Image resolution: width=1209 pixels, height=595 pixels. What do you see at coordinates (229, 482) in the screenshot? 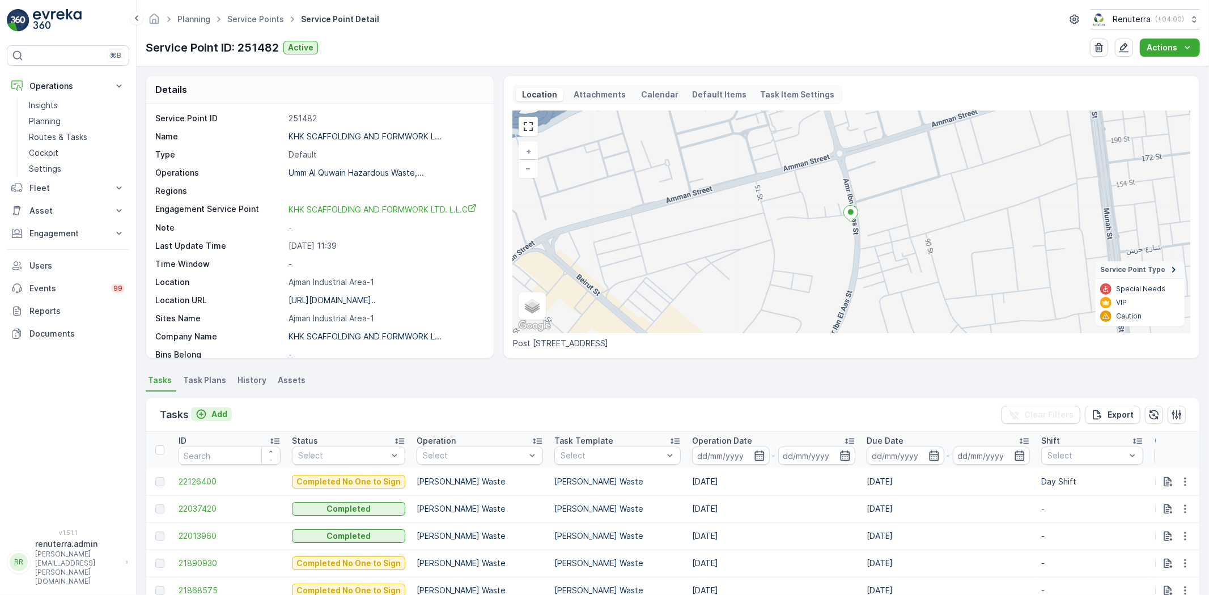
I see `span: 22126400` at bounding box center [229, 482].